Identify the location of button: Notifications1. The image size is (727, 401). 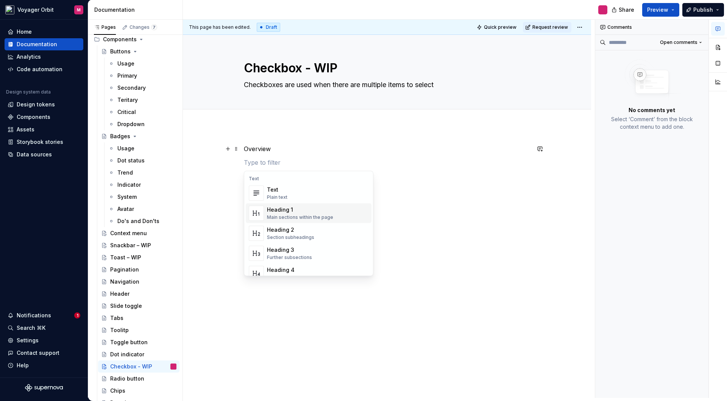
(44, 315).